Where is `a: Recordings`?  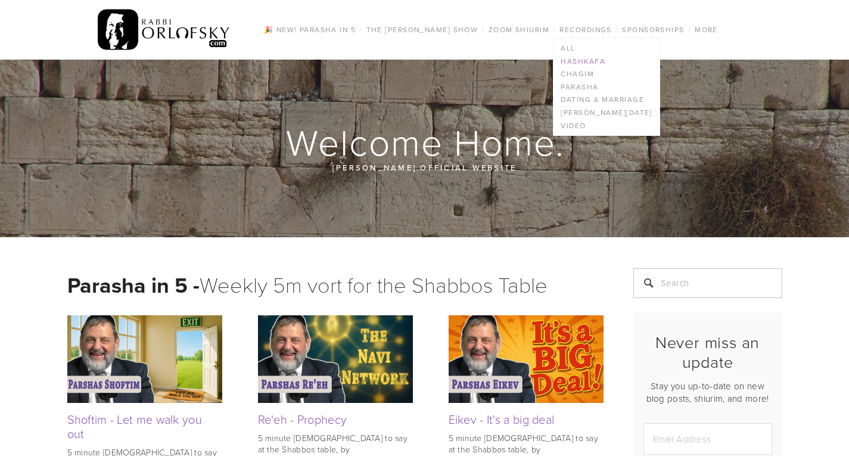 a: Recordings is located at coordinates (585, 30).